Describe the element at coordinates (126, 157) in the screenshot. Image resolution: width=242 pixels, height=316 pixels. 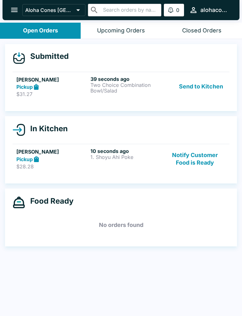
I see `p: 1. Shoyu Ahi Poke` at that location.